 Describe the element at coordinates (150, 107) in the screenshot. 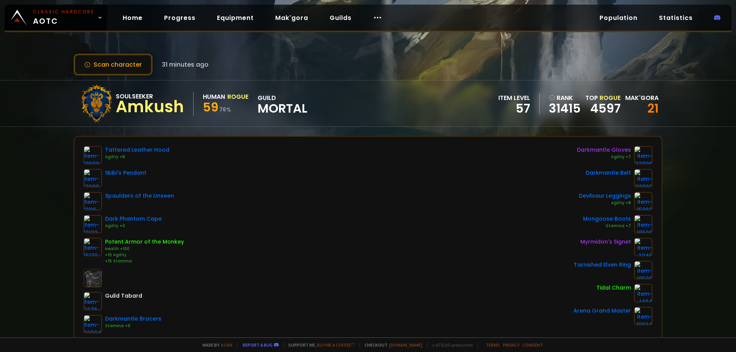

I see `div: Amkush` at that location.